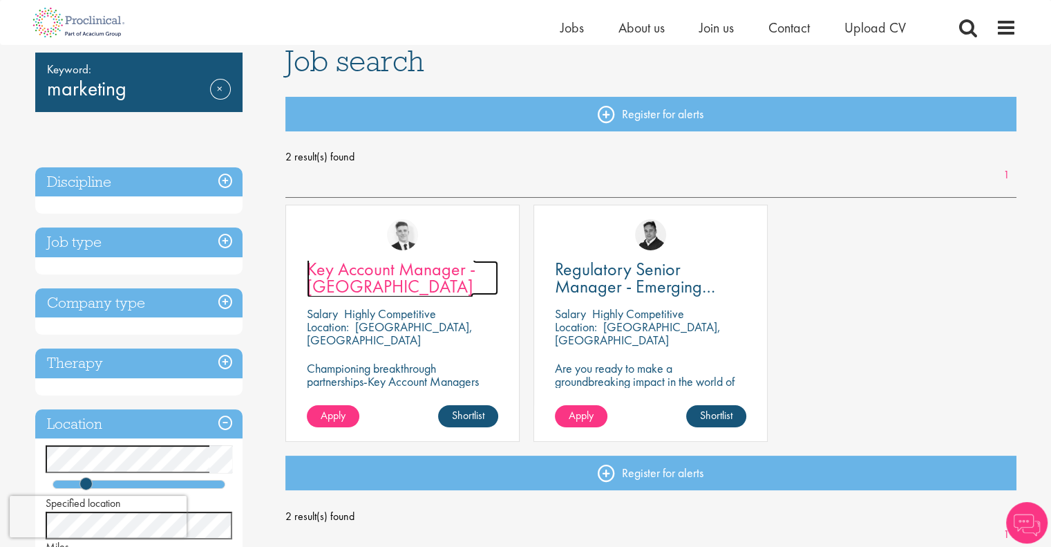 This screenshot has width=1051, height=547. Describe the element at coordinates (139, 424) in the screenshot. I see `h3: Location` at that location.